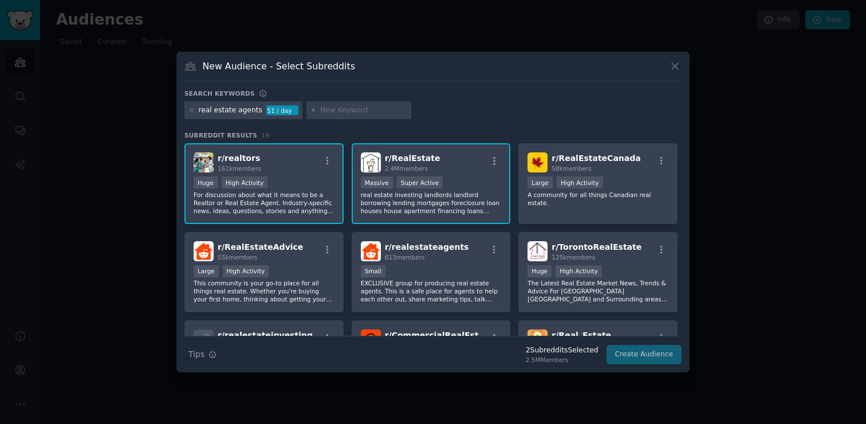 This screenshot has width=866, height=424. What do you see at coordinates (203, 251) in the screenshot?
I see `img: RealEstateAdvice` at bounding box center [203, 251].